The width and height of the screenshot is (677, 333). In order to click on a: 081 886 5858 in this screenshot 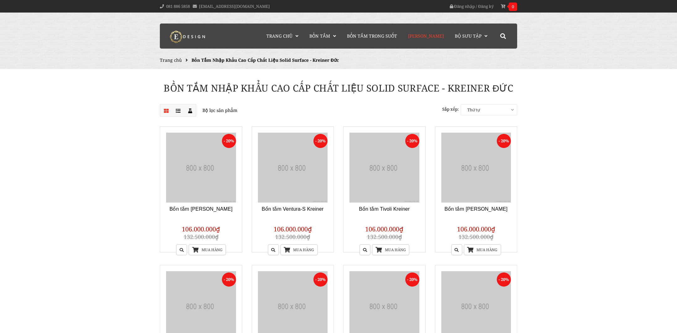, I will do `click(178, 6)`.